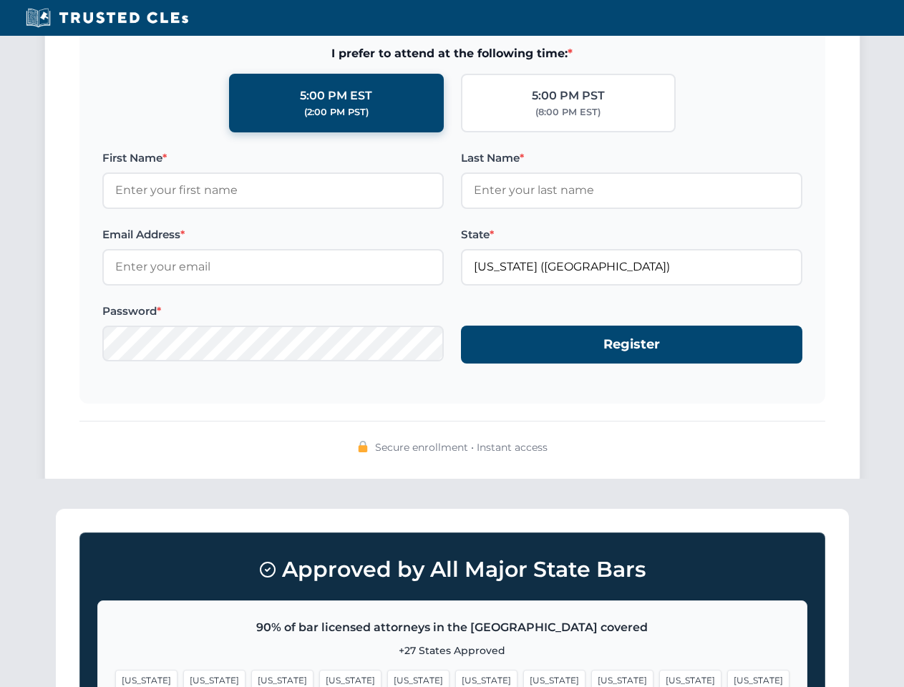  I want to click on div: 5:00 PM PST, so click(568, 96).